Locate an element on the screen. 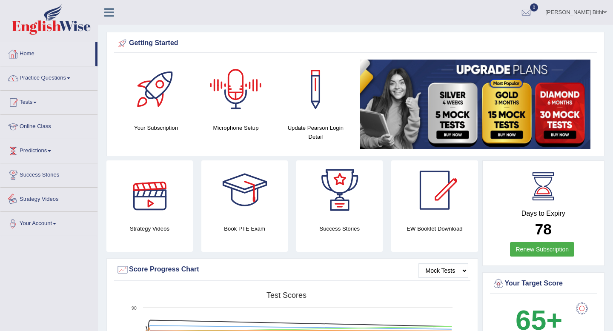 This screenshot has height=331, width=613. div: Your Target Score is located at coordinates (543, 284).